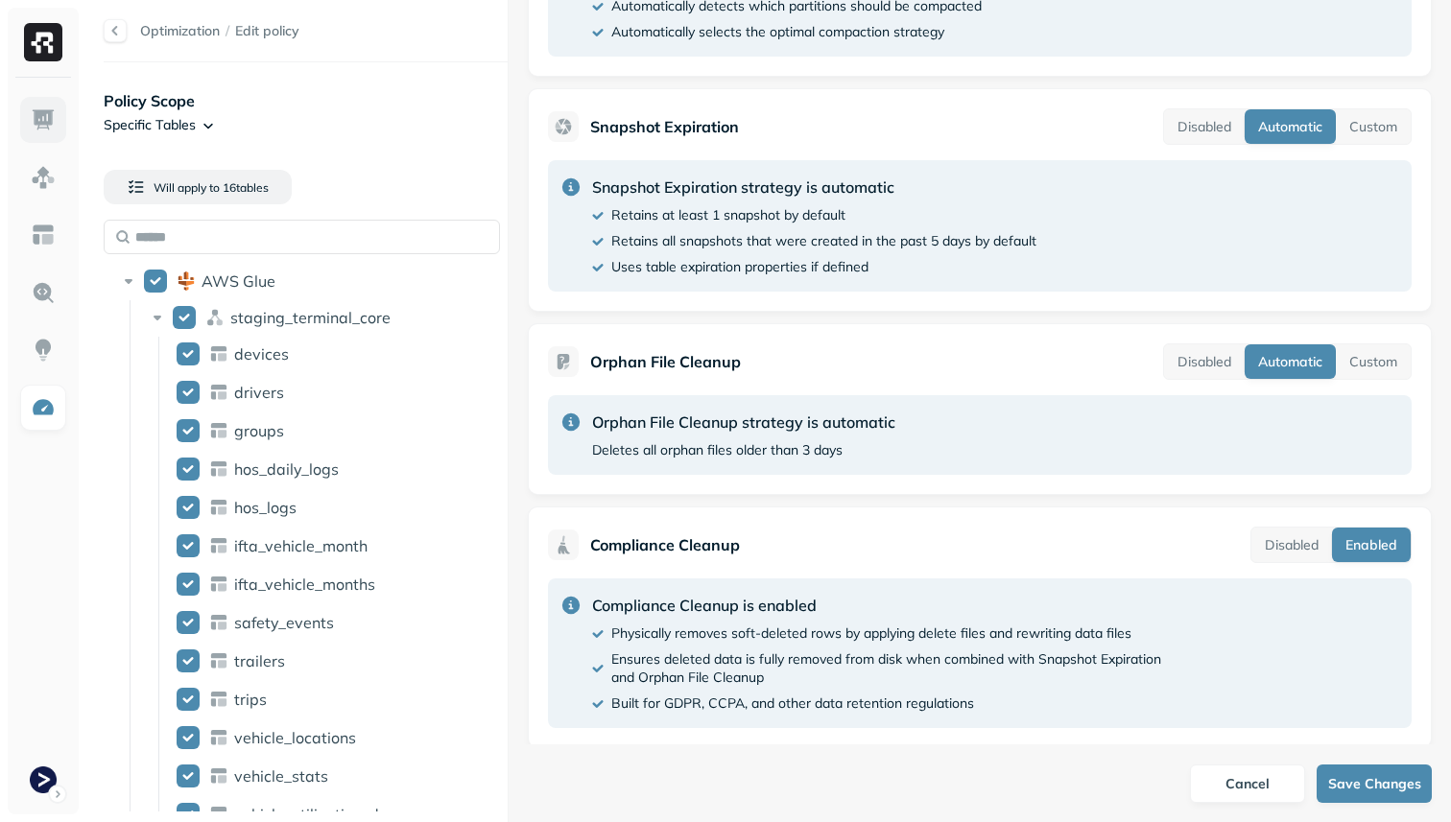 Image resolution: width=1451 pixels, height=822 pixels. Describe the element at coordinates (220, 31) in the screenshot. I see `nav: breadcrumb` at that location.